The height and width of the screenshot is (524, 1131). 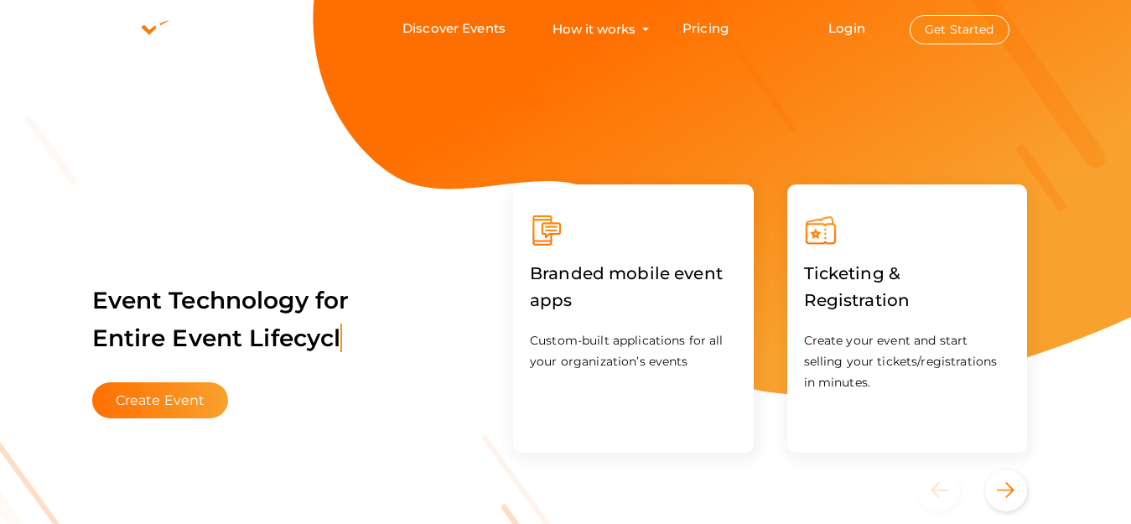 I want to click on button: Create Event, so click(x=160, y=400).